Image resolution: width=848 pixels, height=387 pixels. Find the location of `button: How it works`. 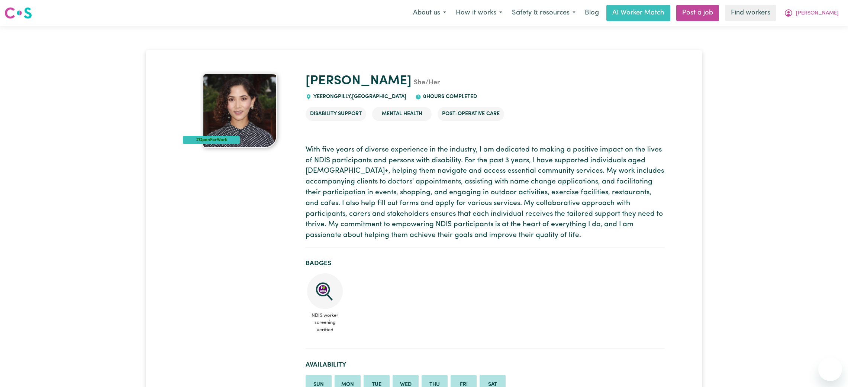

button: How it works is located at coordinates (479, 13).